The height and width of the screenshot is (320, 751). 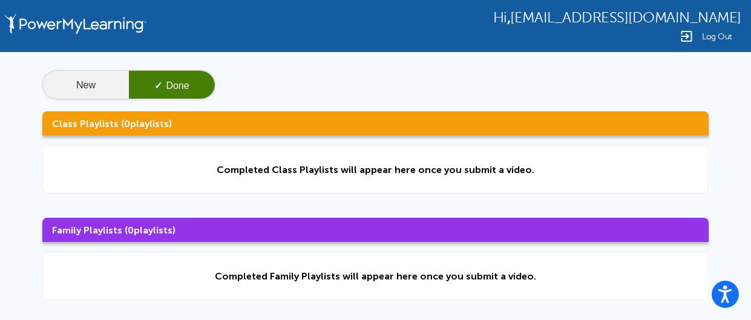 I want to click on h3: Class Playlists ( playlists), so click(x=375, y=124).